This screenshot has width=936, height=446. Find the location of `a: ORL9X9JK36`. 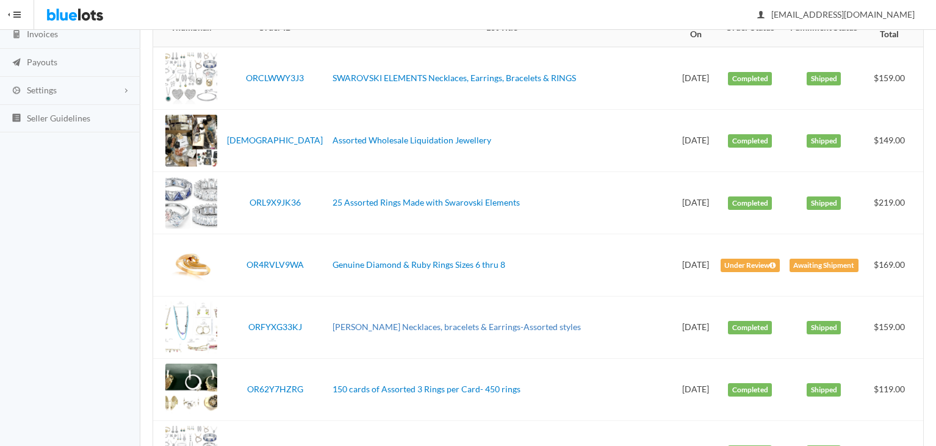

a: ORL9X9JK36 is located at coordinates (275, 202).